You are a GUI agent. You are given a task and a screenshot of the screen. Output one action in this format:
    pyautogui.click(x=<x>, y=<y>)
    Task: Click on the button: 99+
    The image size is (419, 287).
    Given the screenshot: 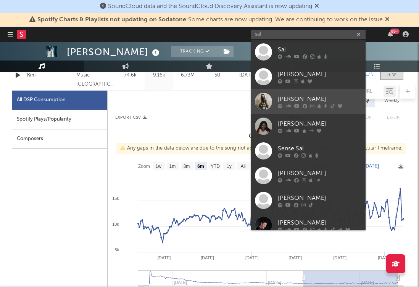 What is the action you would take?
    pyautogui.click(x=390, y=34)
    